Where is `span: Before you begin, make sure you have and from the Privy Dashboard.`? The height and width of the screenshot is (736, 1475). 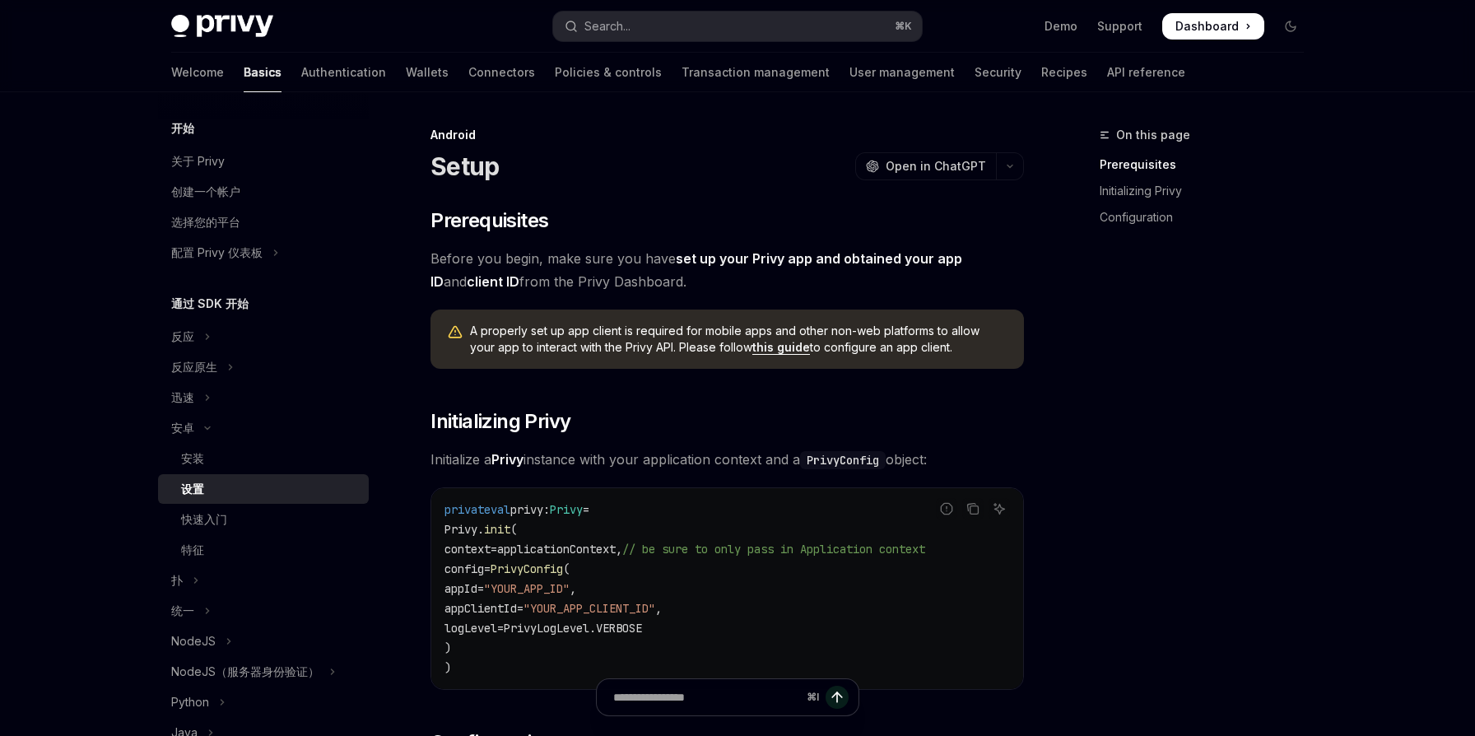 span: Before you begin, make sure you have and from the Privy Dashboard. is located at coordinates (727, 270).